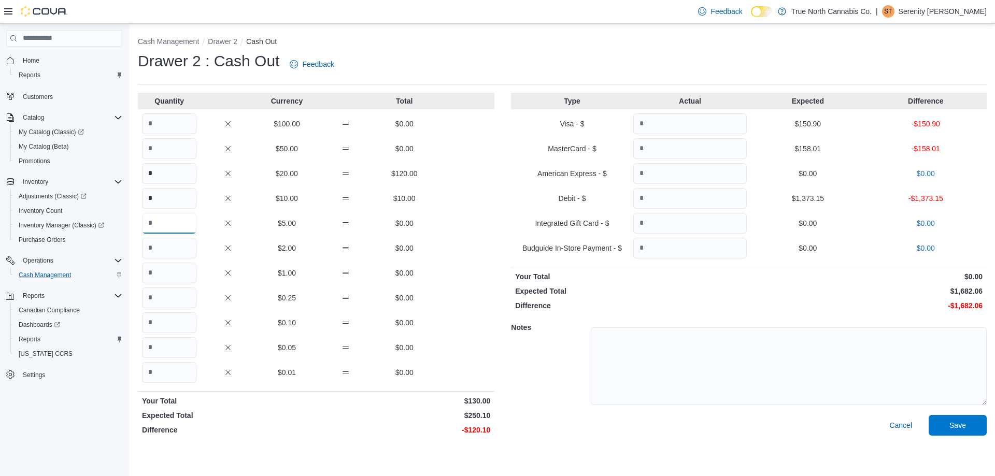 The image size is (995, 476). I want to click on a: Customers, so click(38, 97).